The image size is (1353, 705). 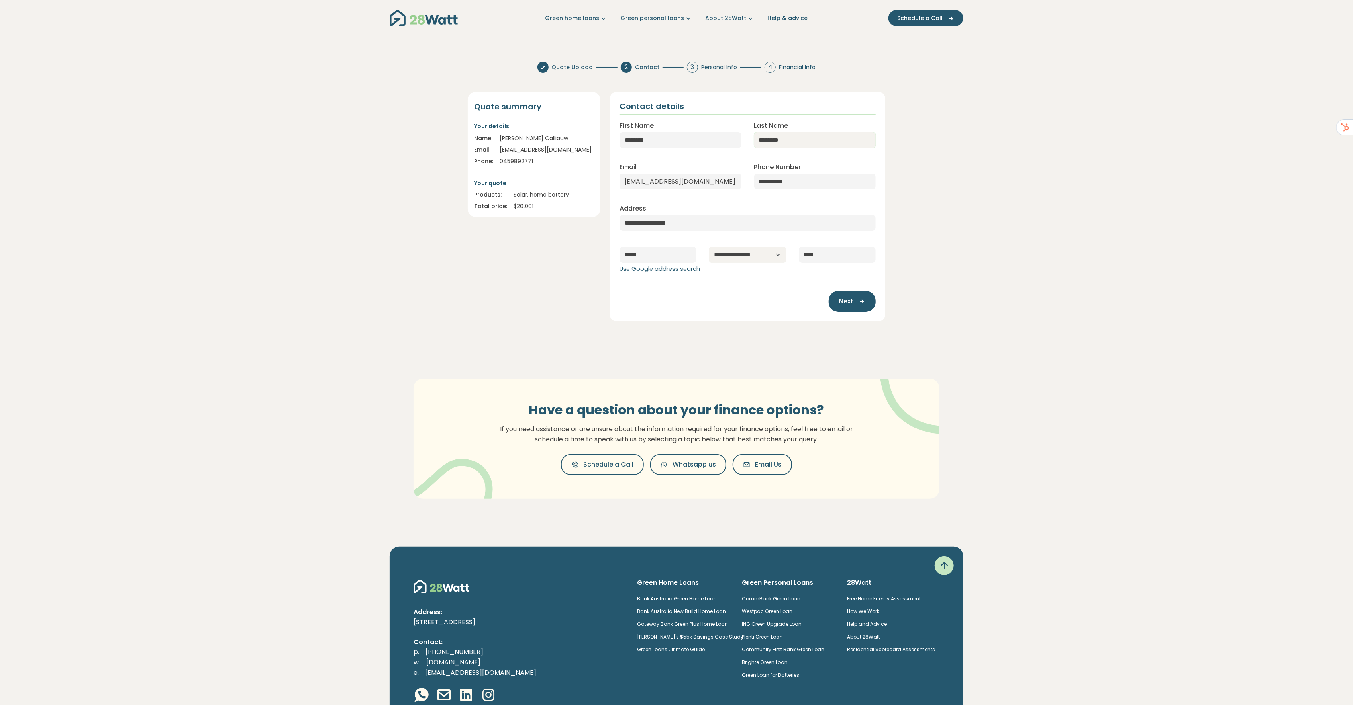 What do you see at coordinates (534, 126) in the screenshot?
I see `p: Your details` at bounding box center [534, 126].